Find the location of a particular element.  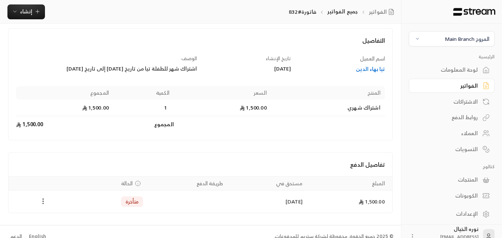

button: إنشاء is located at coordinates (26, 12).